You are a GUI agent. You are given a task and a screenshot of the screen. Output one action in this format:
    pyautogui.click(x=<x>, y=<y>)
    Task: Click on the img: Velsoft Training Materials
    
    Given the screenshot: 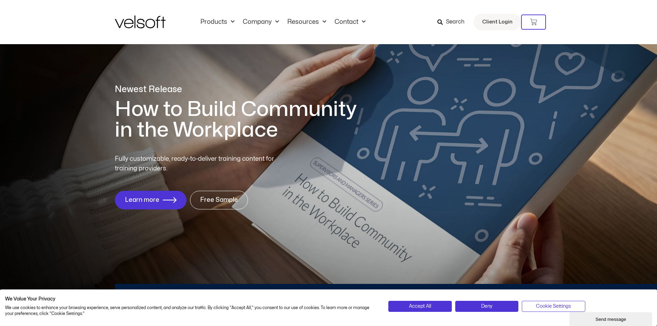 What is the action you would take?
    pyautogui.click(x=140, y=22)
    